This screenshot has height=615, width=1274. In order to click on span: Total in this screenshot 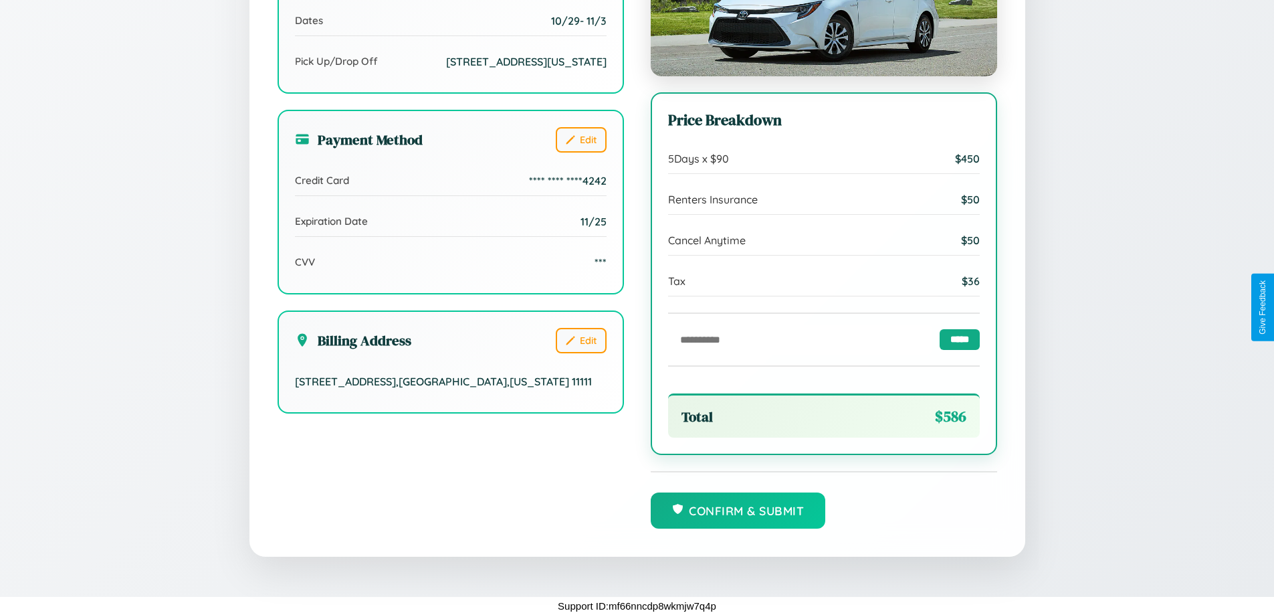, I will do `click(697, 416)`.